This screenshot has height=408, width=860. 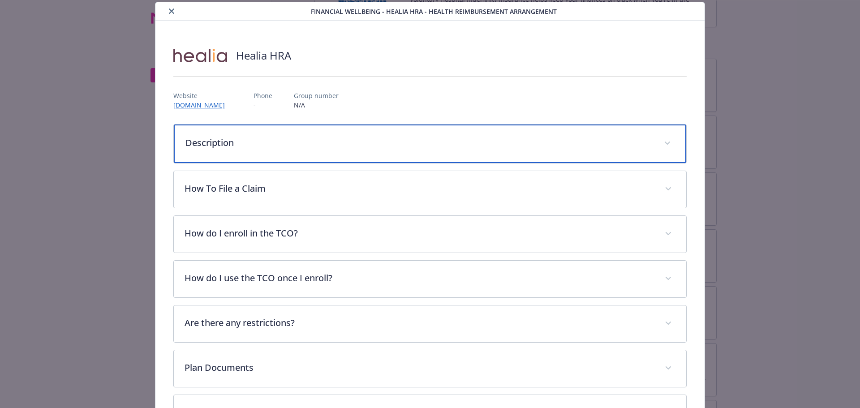 What do you see at coordinates (316, 105) in the screenshot?
I see `p: N/A` at bounding box center [316, 105].